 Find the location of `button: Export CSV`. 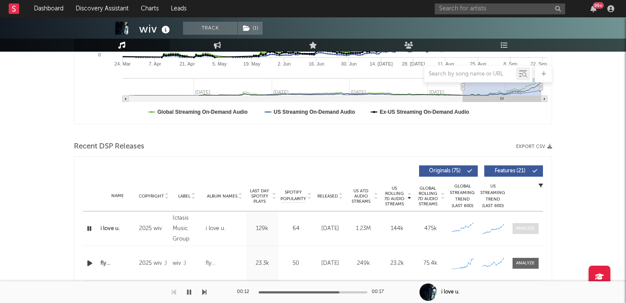

button: Export CSV is located at coordinates (534, 147).